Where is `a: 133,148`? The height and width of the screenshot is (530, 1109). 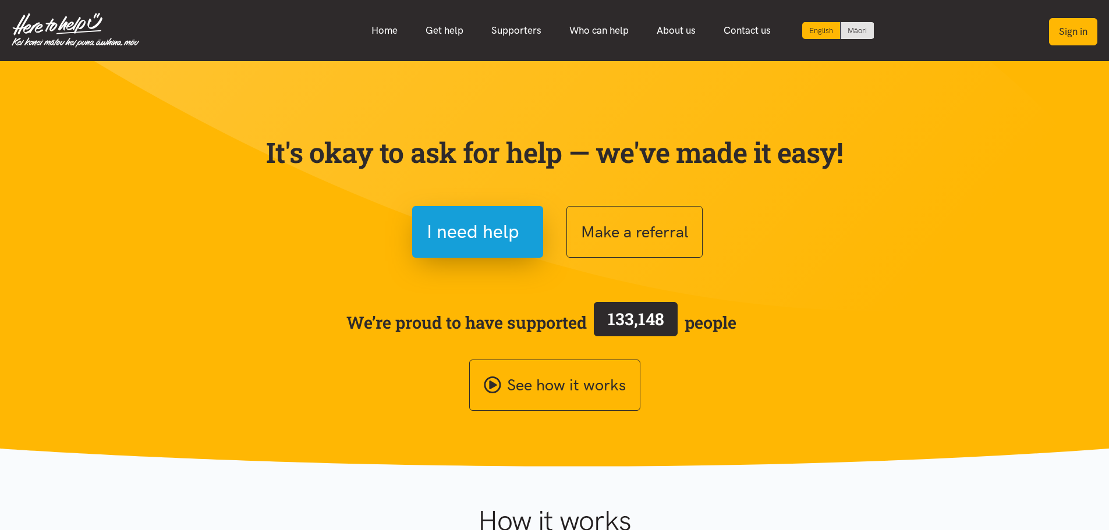 a: 133,148 is located at coordinates (635, 322).